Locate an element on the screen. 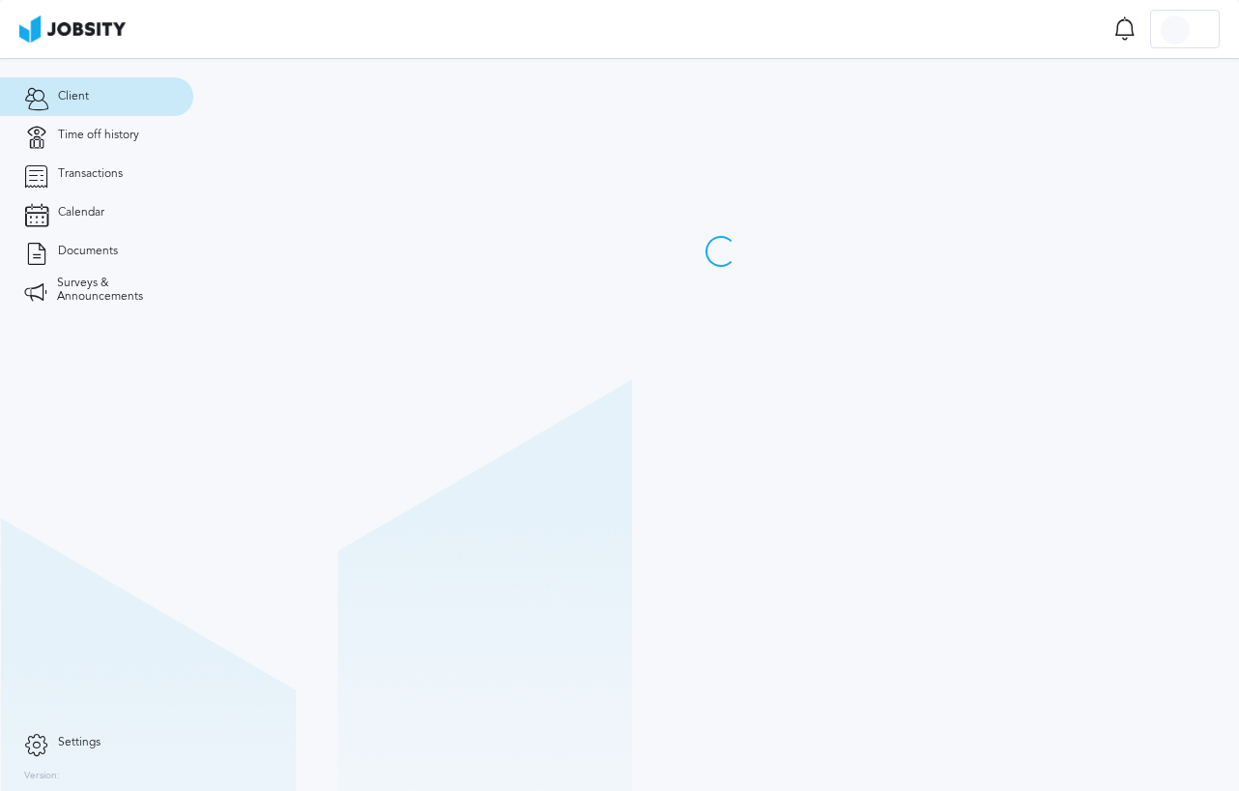 The image size is (1239, 791). span: Settings is located at coordinates (79, 742).